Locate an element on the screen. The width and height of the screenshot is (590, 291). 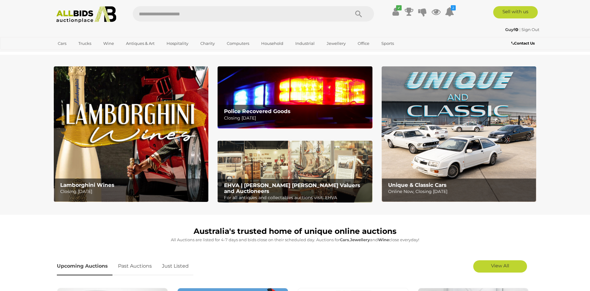
img: Lamborghini Wines is located at coordinates (131, 134).